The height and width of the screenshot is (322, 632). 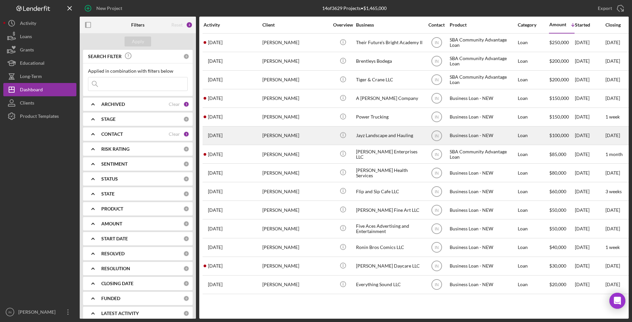 What do you see at coordinates (113, 254) in the screenshot?
I see `b: RESOLVED` at bounding box center [113, 254].